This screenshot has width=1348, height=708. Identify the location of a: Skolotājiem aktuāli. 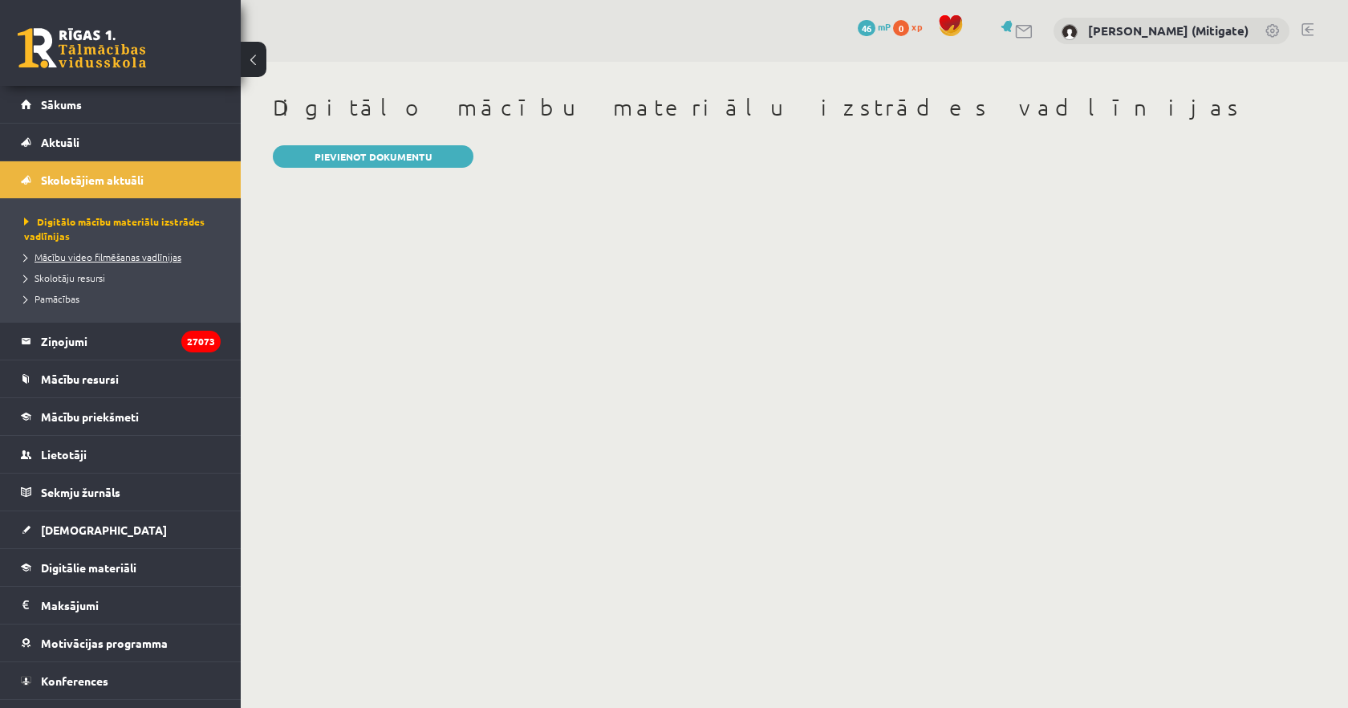
(120, 180).